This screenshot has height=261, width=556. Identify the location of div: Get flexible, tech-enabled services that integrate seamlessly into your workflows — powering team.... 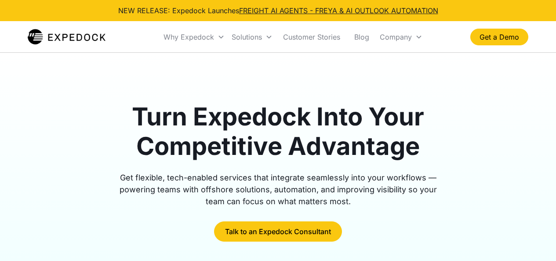
(278, 189).